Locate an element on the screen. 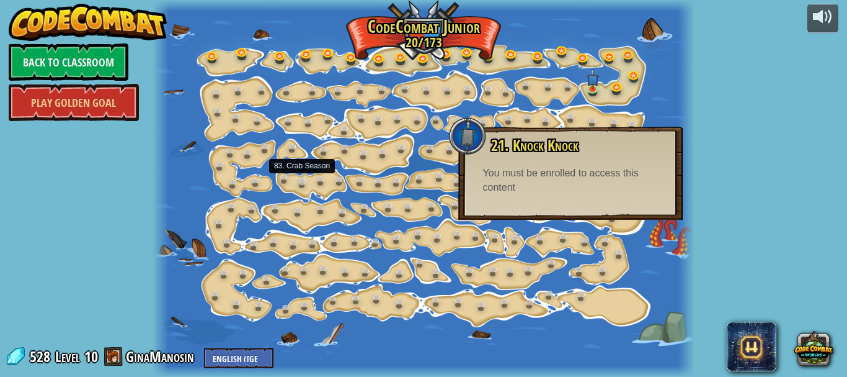  img: CodeCombat - Learn how to code by playing a game is located at coordinates (88, 22).